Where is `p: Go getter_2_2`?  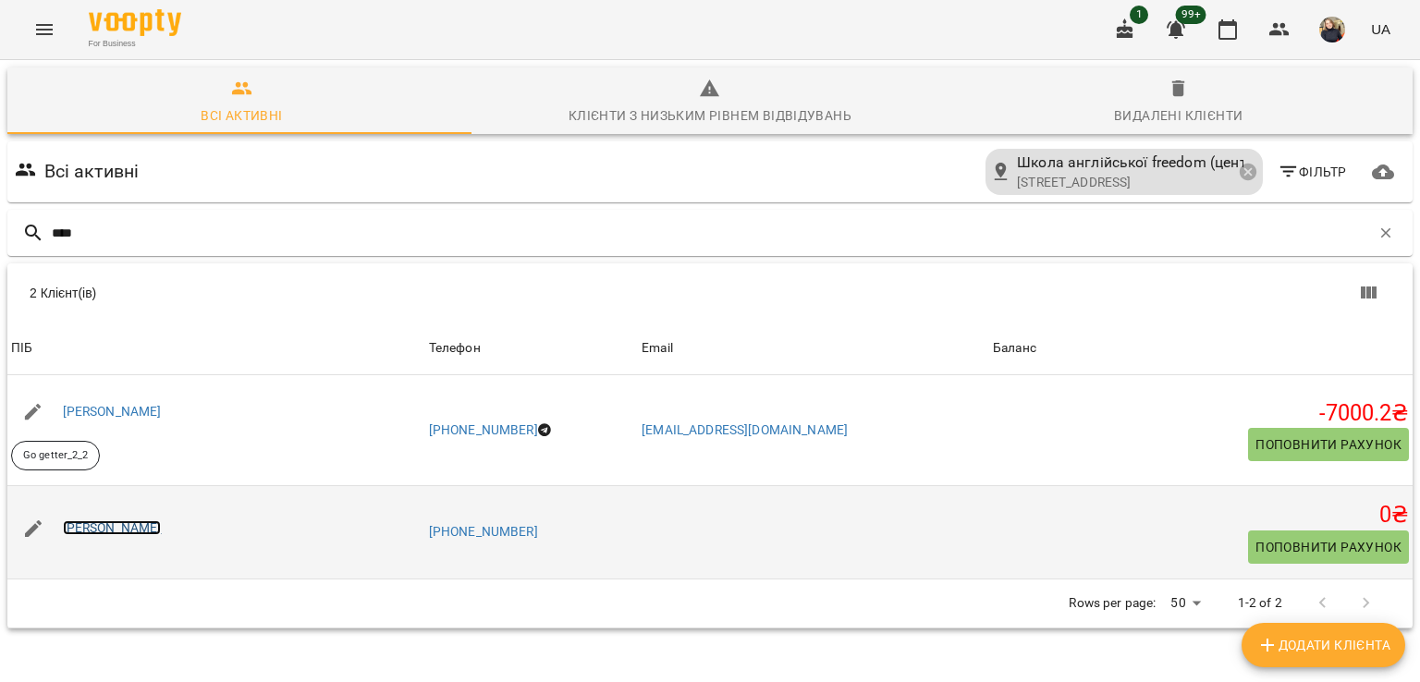 p: Go getter_2_2 is located at coordinates (55, 456).